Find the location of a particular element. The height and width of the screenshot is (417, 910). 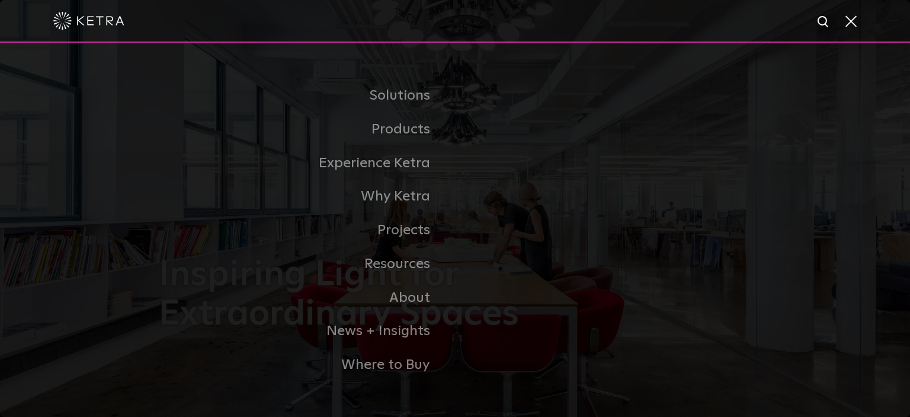

a: News + Insights is located at coordinates (307, 331).